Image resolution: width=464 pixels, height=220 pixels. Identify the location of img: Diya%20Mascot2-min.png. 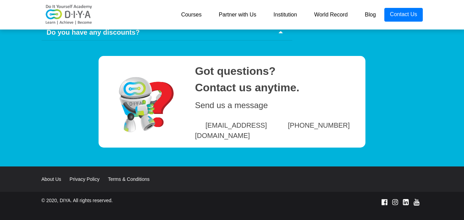
(148, 102).